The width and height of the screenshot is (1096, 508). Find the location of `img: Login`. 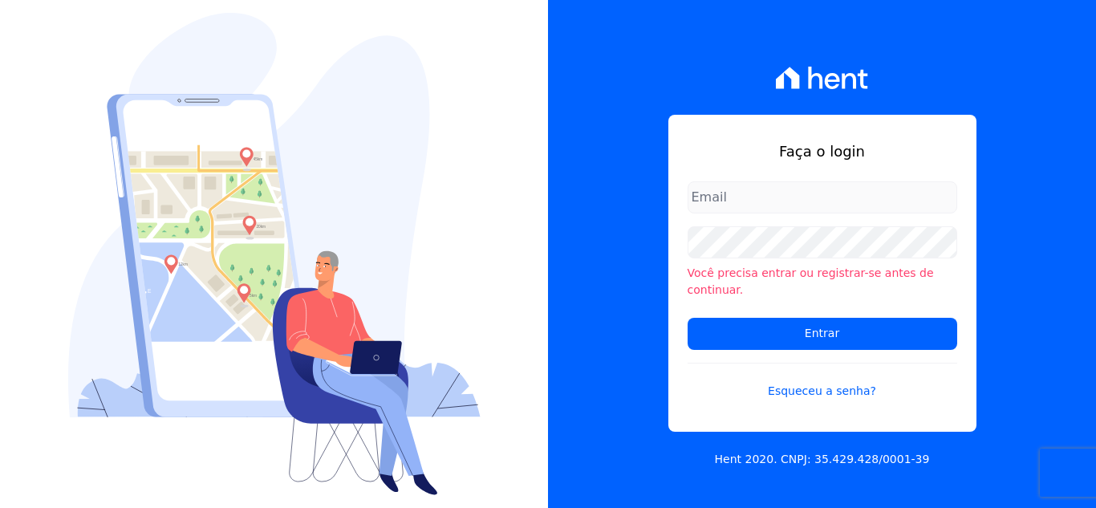

img: Login is located at coordinates (274, 254).